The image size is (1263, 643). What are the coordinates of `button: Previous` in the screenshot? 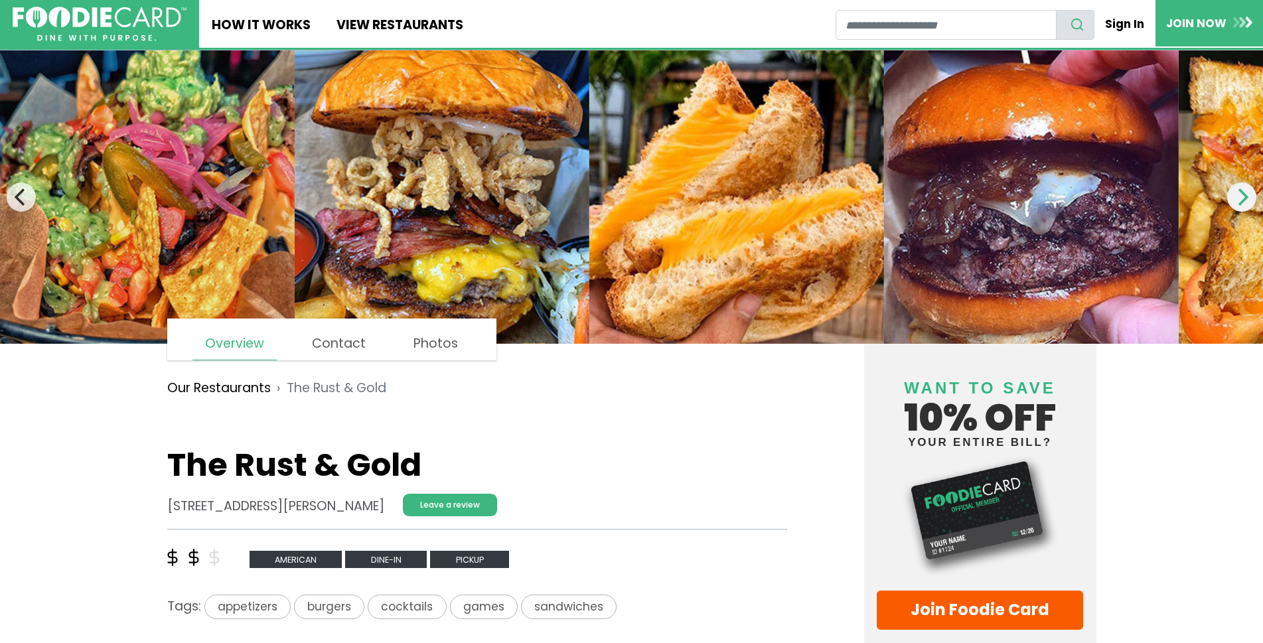 It's located at (21, 197).